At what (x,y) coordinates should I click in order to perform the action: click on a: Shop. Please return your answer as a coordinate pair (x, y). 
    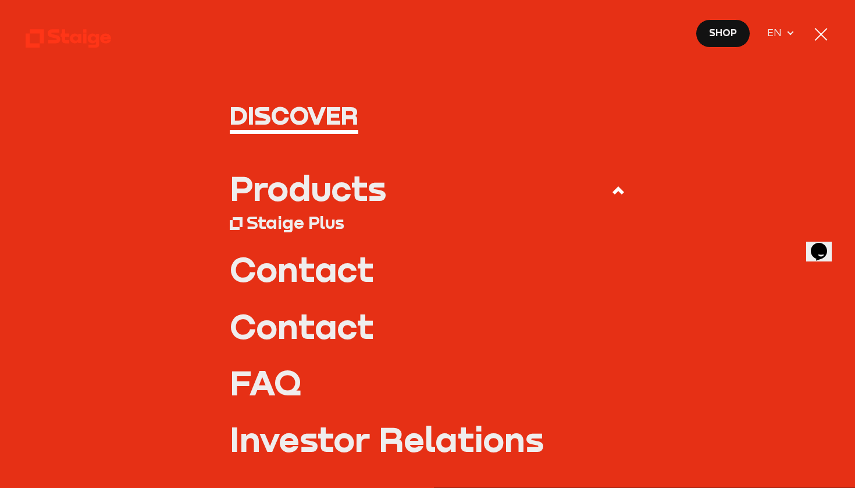
    Looking at the image, I should click on (723, 34).